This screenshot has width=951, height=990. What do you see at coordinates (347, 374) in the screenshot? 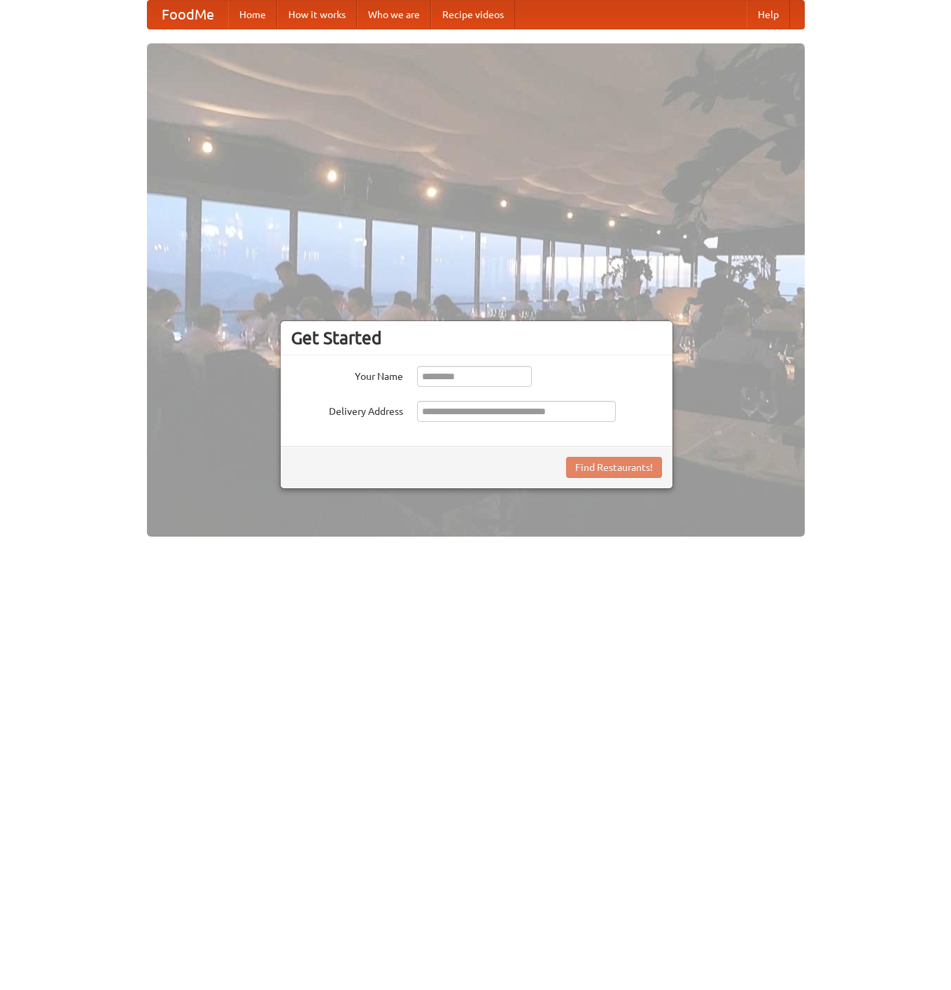
I see `label: Your Name` at bounding box center [347, 374].